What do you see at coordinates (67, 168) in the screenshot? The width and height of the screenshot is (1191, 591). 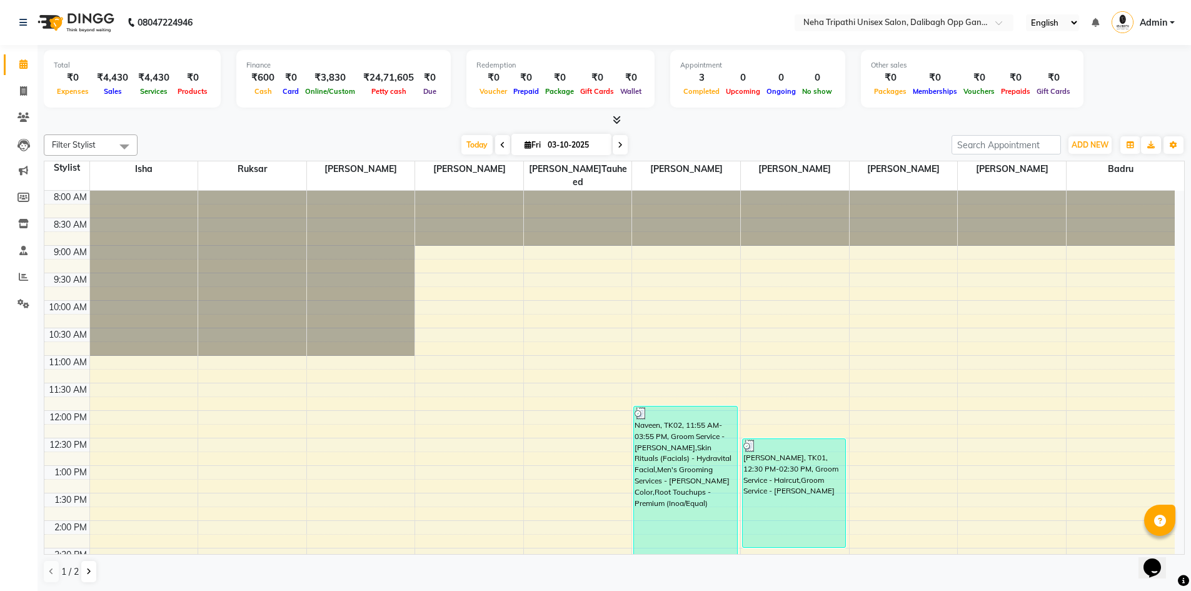 I see `div: Stylist` at bounding box center [67, 168].